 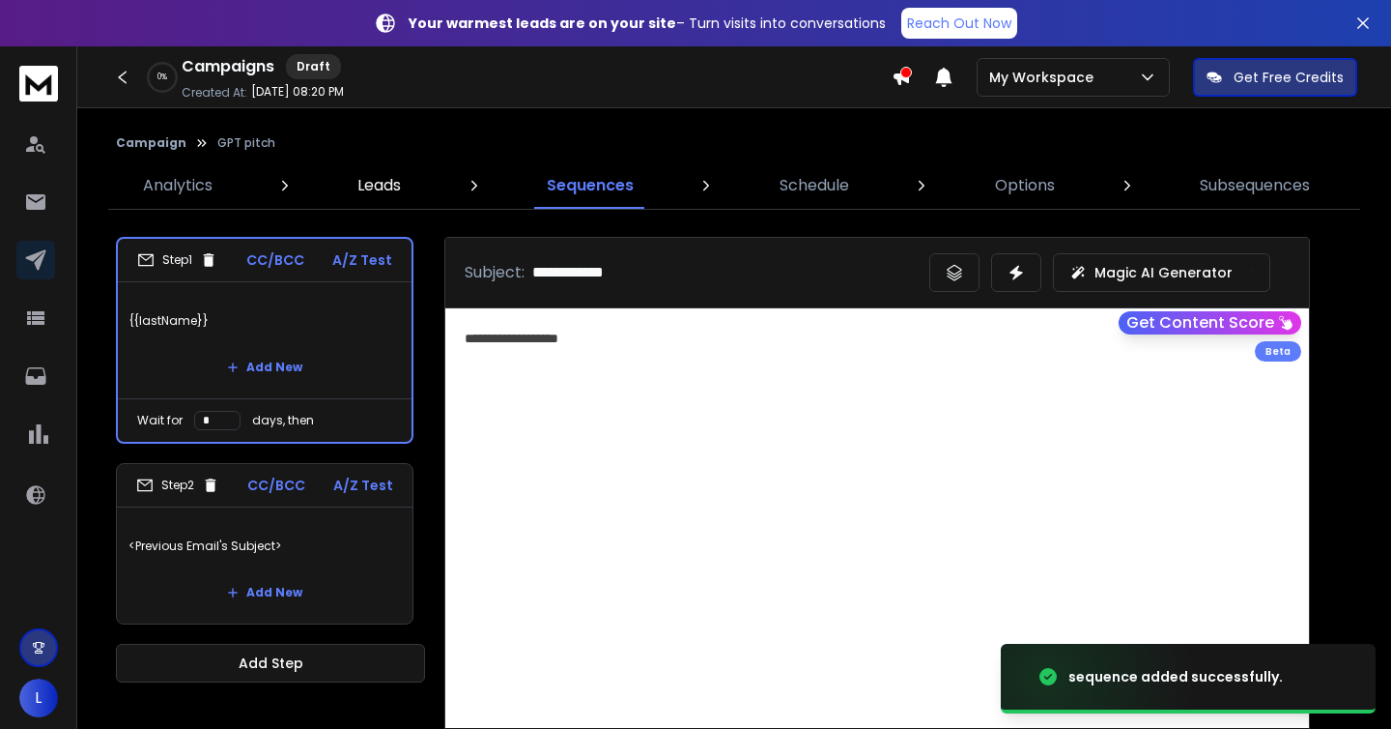 I want to click on button: Campaign, so click(x=151, y=143).